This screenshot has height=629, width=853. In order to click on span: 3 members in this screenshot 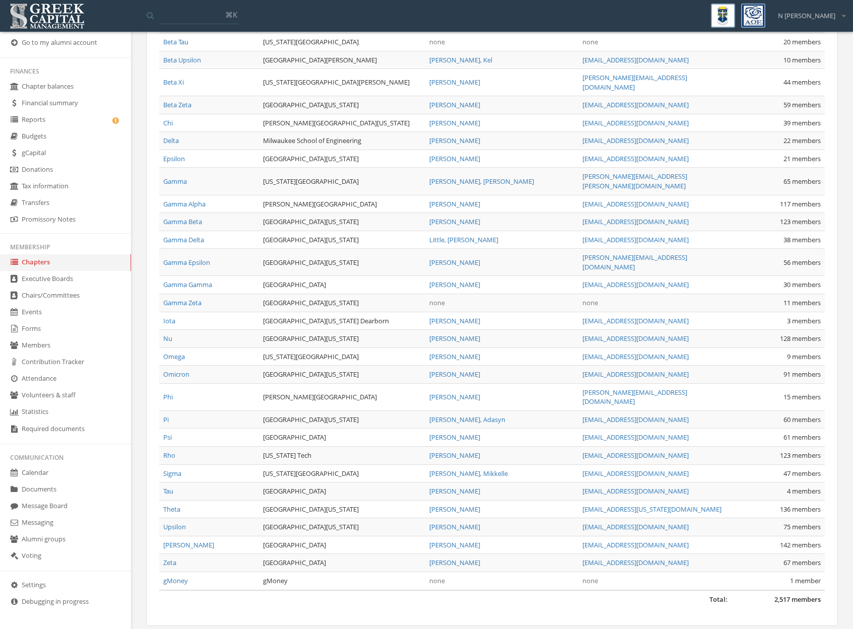, I will do `click(804, 321)`.